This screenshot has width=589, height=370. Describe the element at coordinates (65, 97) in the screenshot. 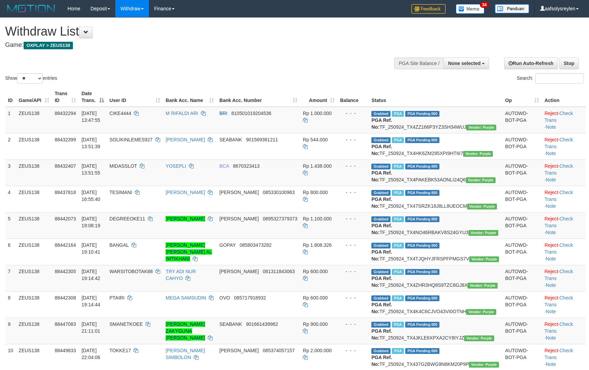

I see `th: Trans ID: activate to sort column ascending` at that location.